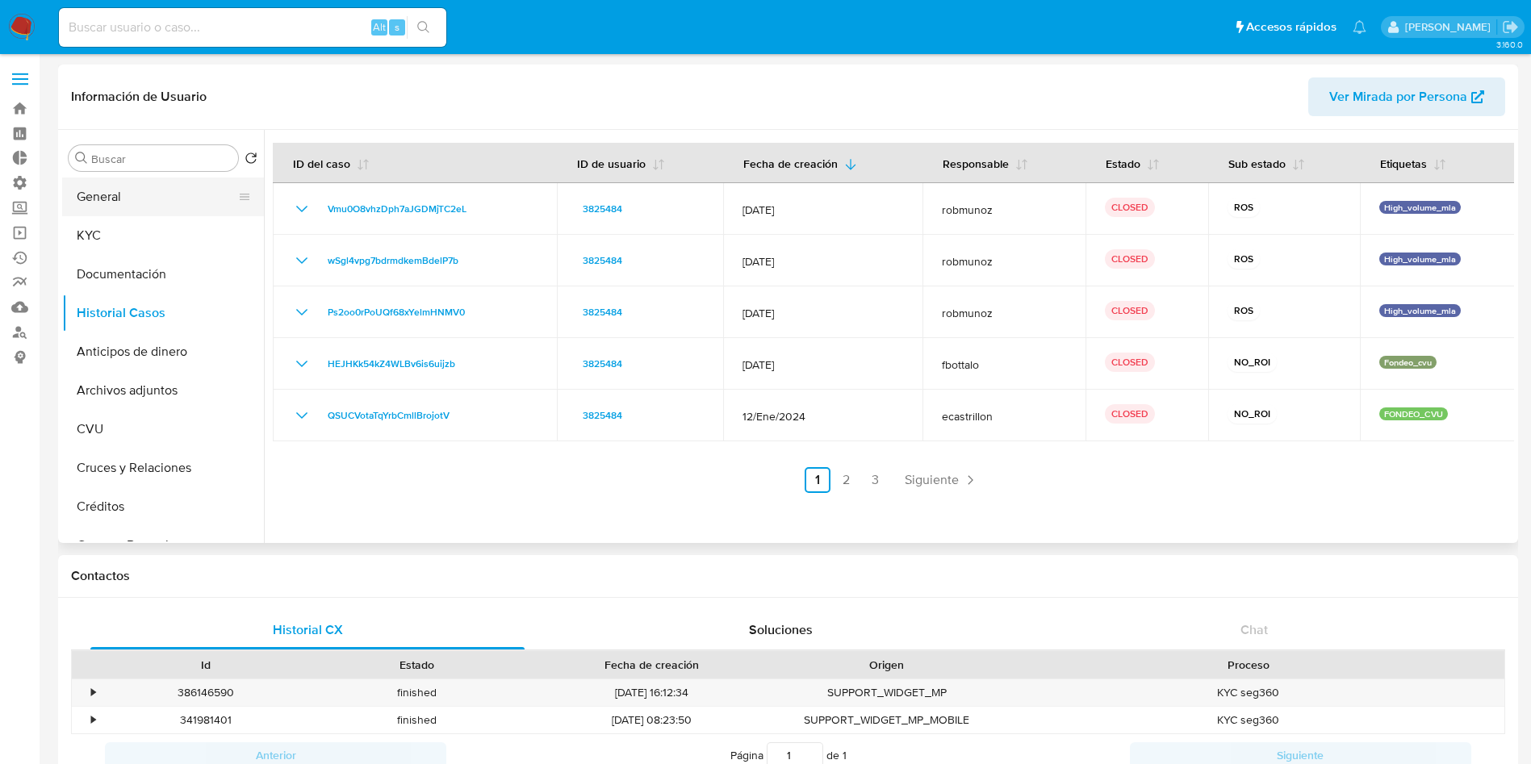 This screenshot has height=764, width=1531. I want to click on button: Historial Casos, so click(163, 313).